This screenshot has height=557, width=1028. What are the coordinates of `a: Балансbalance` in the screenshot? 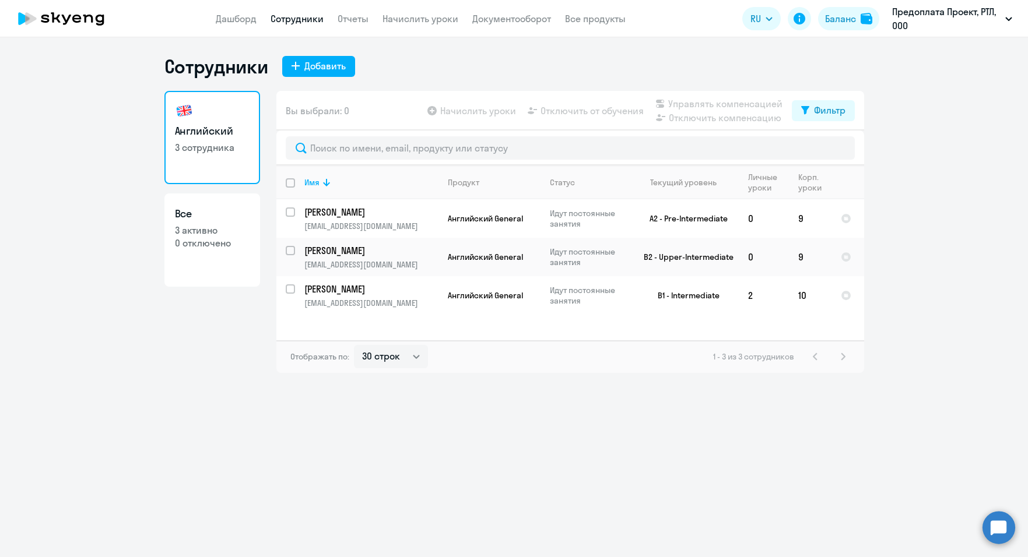 It's located at (848, 19).